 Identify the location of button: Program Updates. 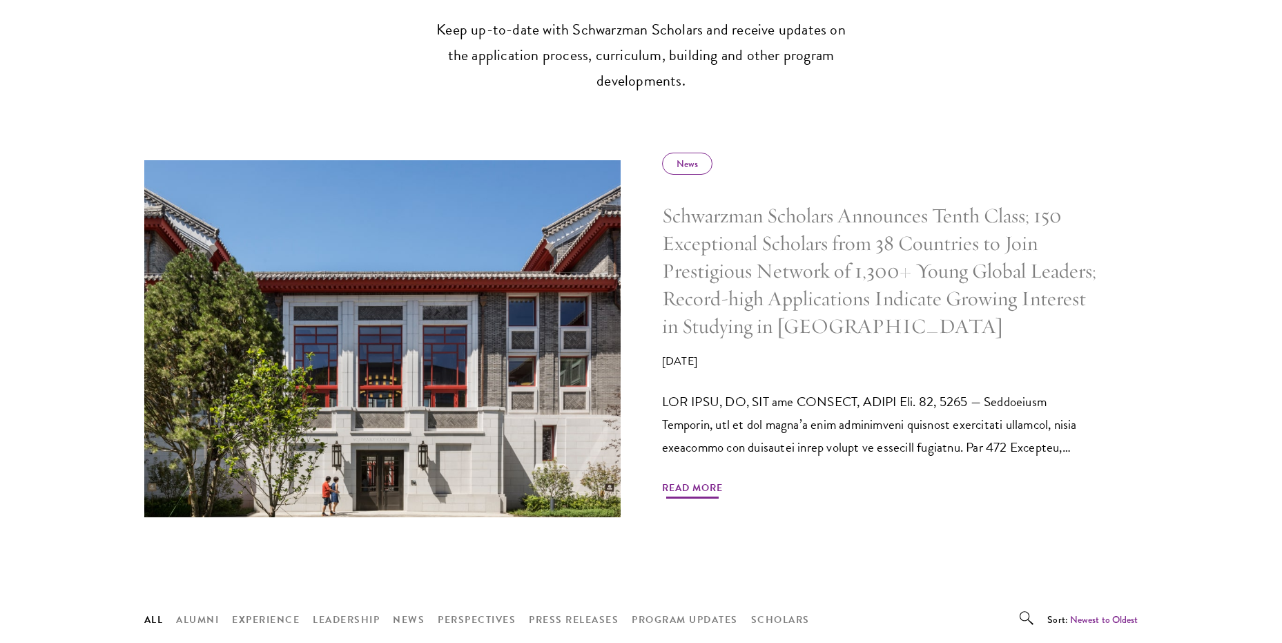
(685, 619).